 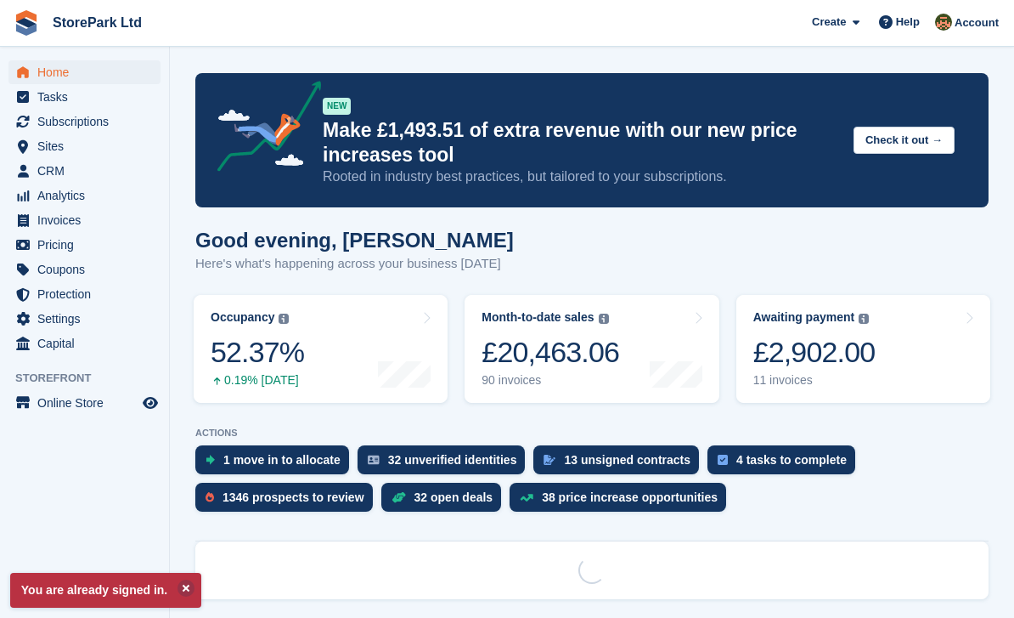 What do you see at coordinates (26, 23) in the screenshot?
I see `img: stora-icon-8386f47178a22dfd0bd8f6a31ec36ba5ce8667c1dd55bd0f319d3a0aa187defe.svg` at bounding box center [26, 23].